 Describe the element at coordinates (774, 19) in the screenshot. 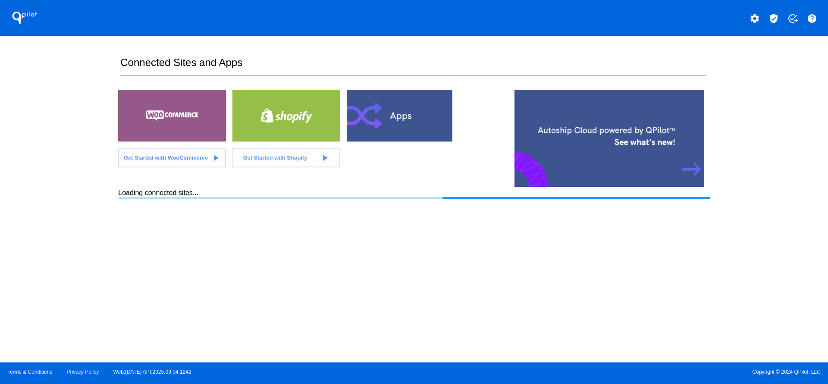

I see `mat-icon: verified_user` at that location.